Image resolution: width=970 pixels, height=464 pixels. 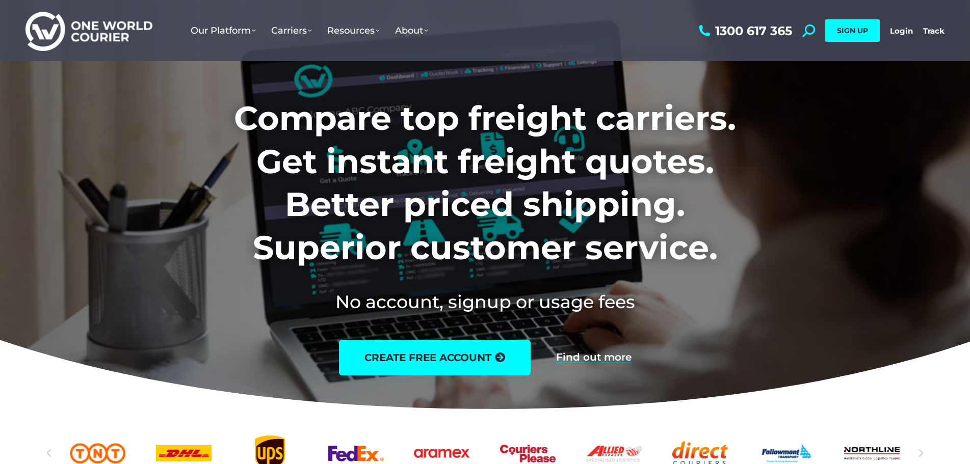 I want to click on a: Resources, so click(x=353, y=31).